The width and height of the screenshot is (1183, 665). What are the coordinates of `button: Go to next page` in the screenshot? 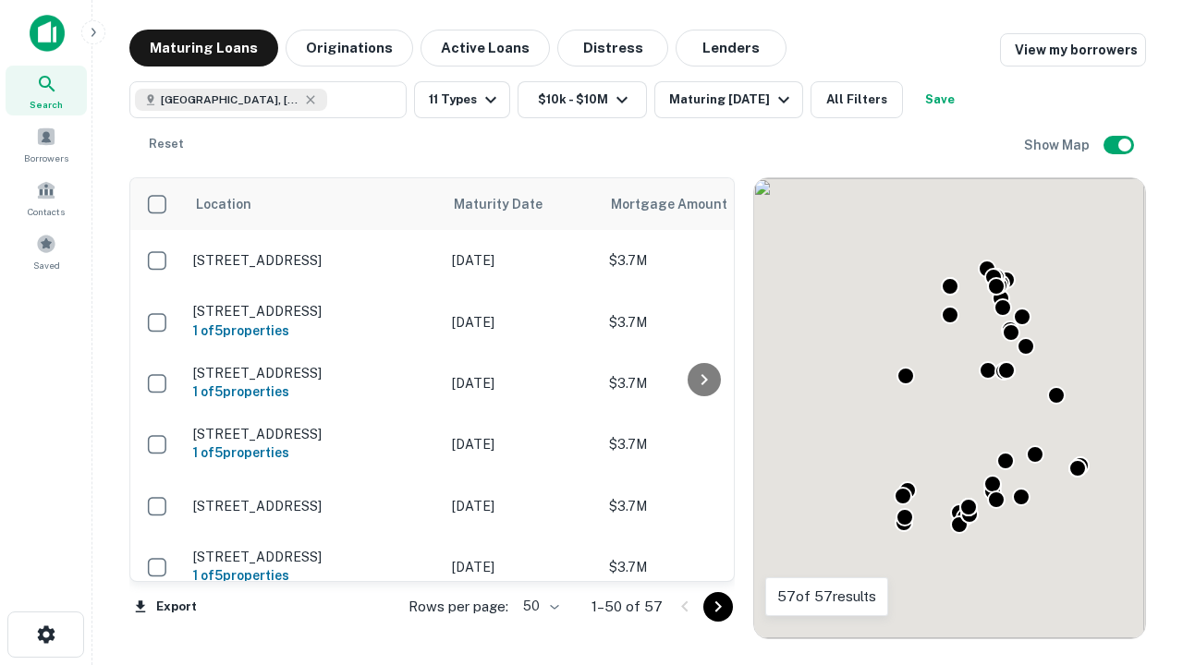 It's located at (718, 607).